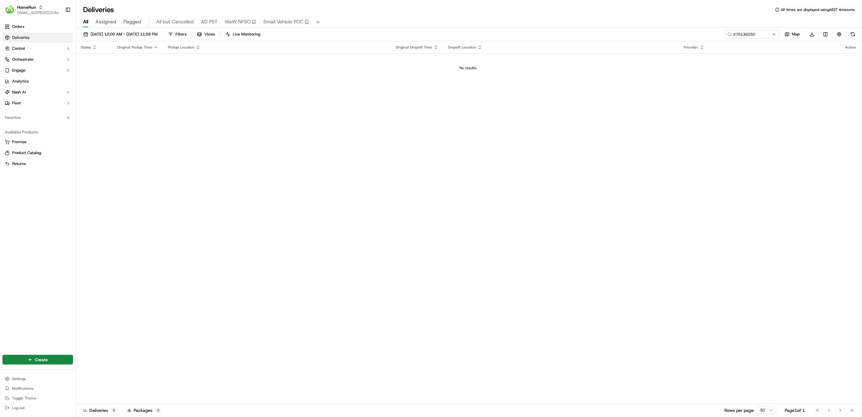  What do you see at coordinates (38, 70) in the screenshot?
I see `button: Engage` at bounding box center [38, 70].